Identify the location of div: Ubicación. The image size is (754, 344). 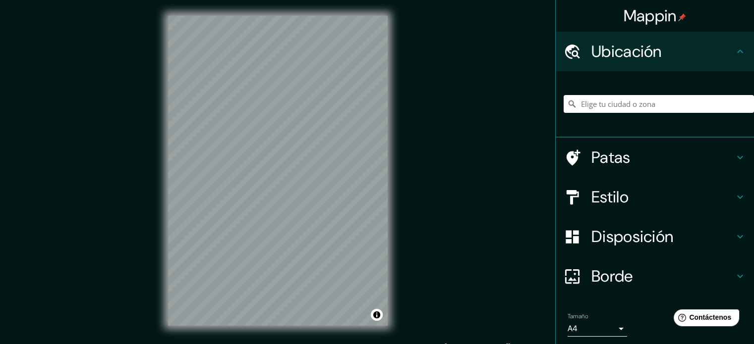
(655, 52).